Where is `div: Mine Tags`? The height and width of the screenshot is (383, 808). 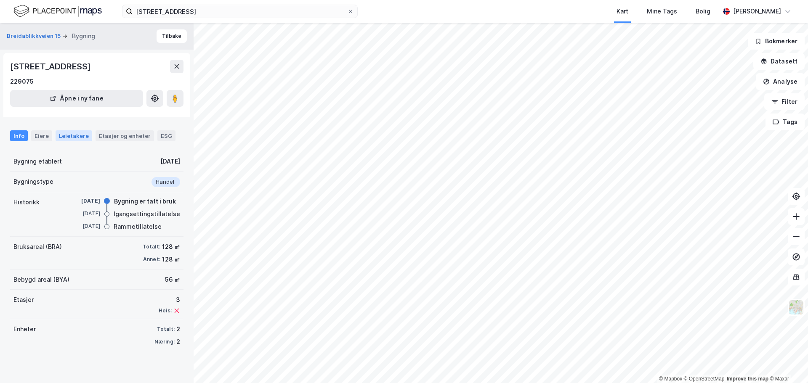
div: Mine Tags is located at coordinates (662, 11).